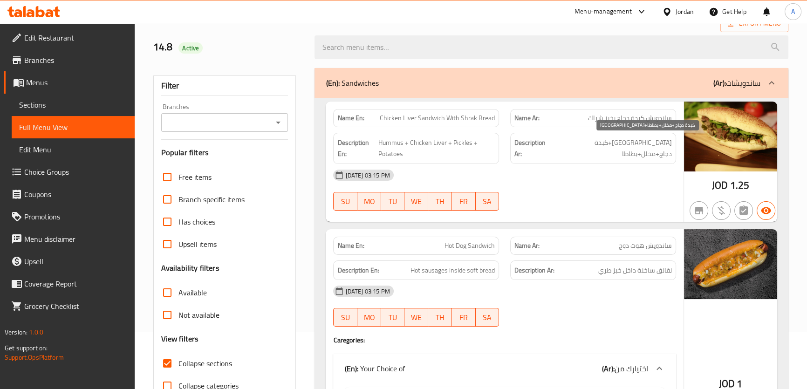  What do you see at coordinates (69, 194) in the screenshot?
I see `a: Coupons` at bounding box center [69, 194].